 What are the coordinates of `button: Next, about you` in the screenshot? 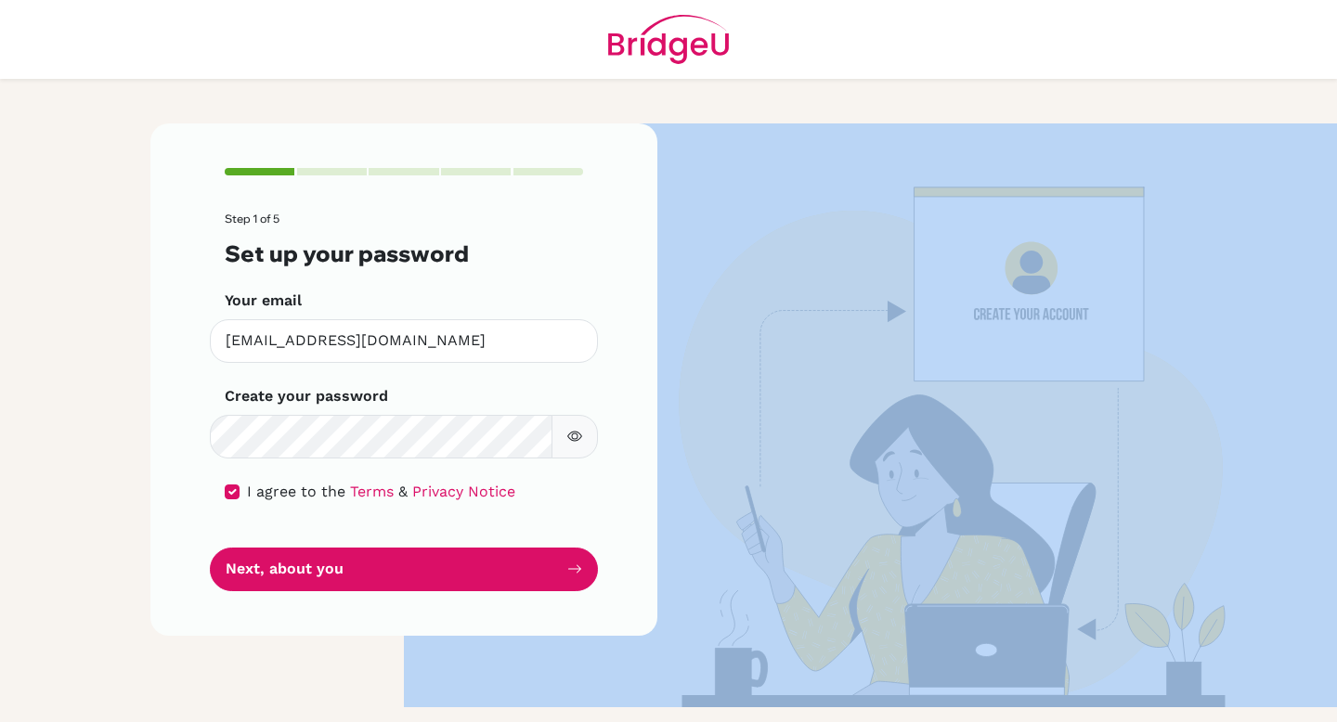 It's located at (404, 569).